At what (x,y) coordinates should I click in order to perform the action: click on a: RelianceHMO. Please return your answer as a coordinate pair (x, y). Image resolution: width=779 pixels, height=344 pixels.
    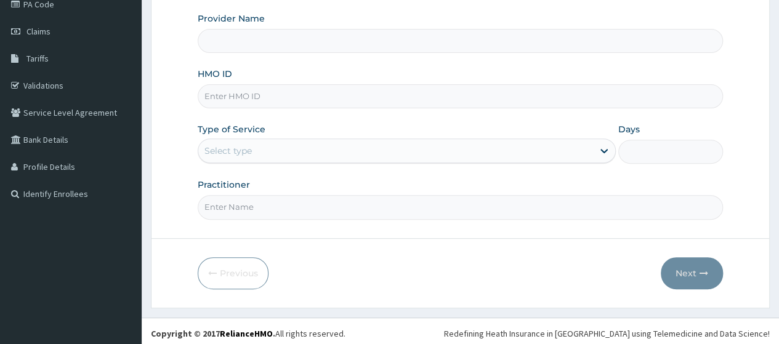
    Looking at the image, I should click on (246, 334).